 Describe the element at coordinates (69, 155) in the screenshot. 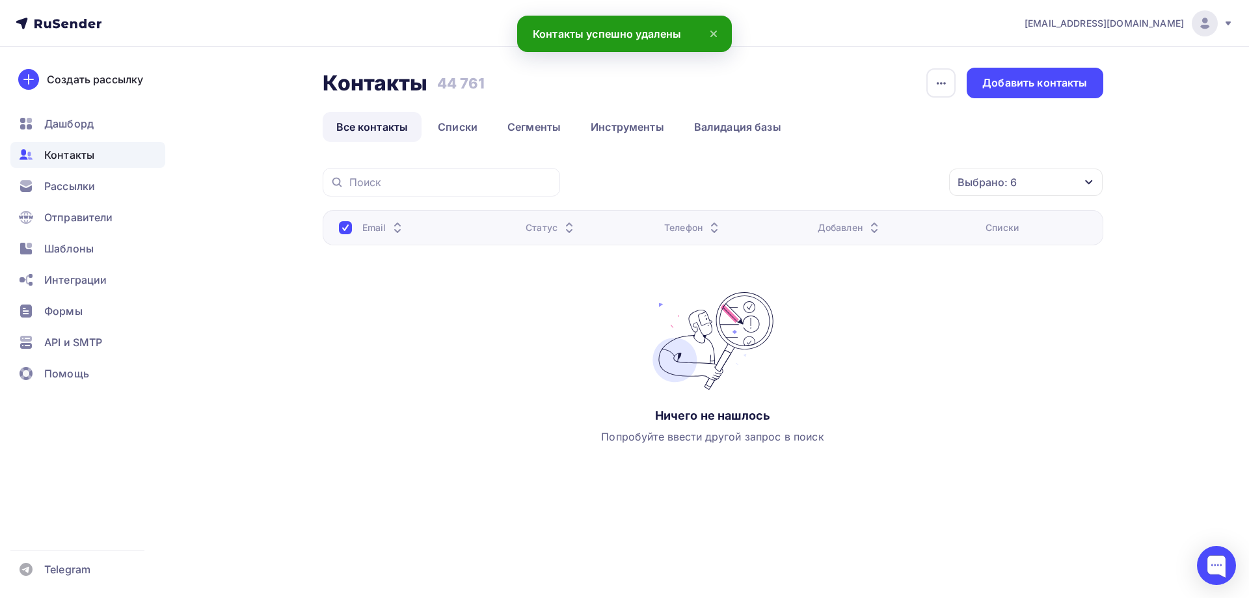

I see `span: Контакты` at that location.